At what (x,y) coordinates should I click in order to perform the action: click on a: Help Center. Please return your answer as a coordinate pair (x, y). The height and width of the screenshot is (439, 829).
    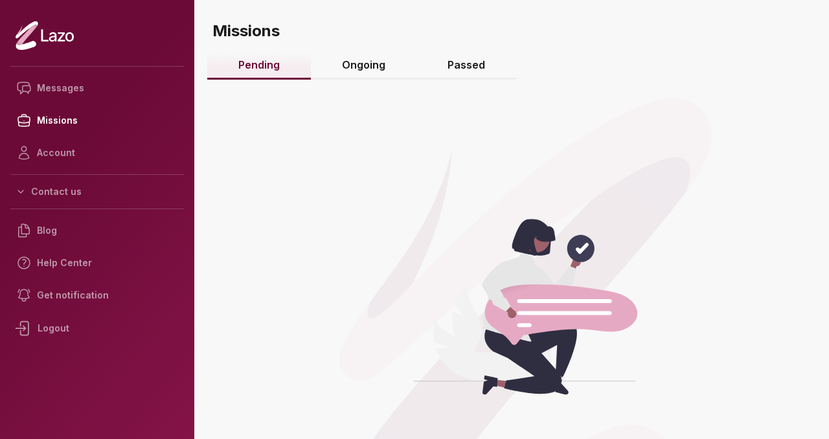
    Looking at the image, I should click on (97, 263).